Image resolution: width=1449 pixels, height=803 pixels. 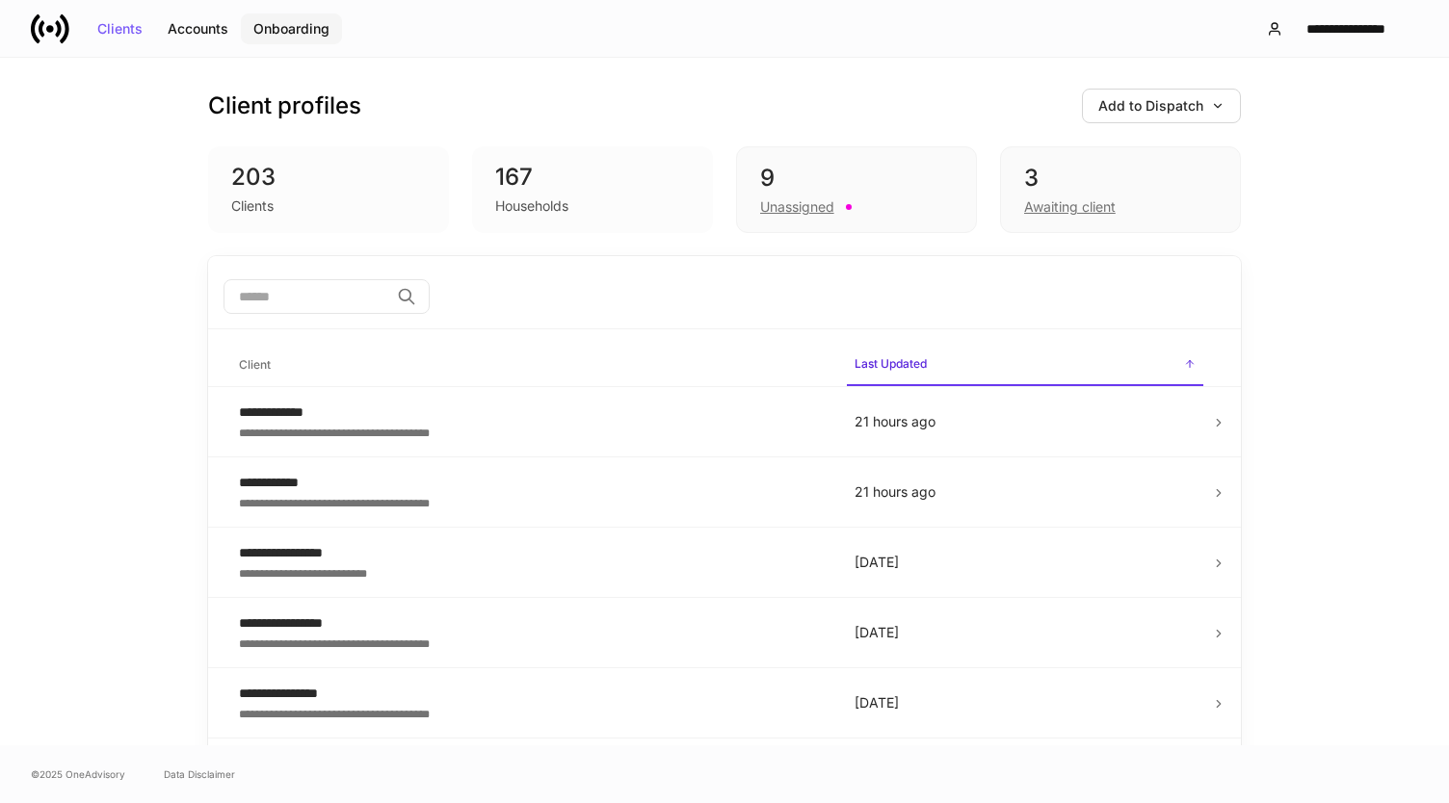 I want to click on span: Last Updated, so click(x=1025, y=365).